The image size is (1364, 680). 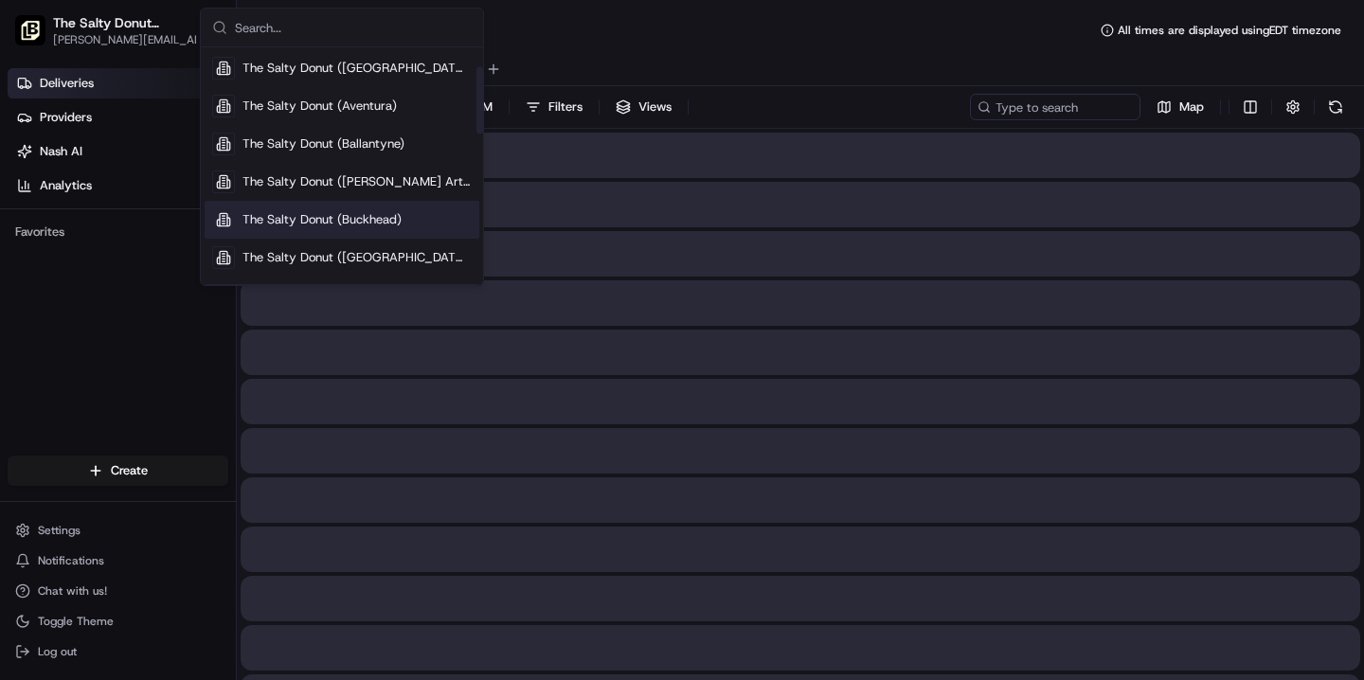 I want to click on button: Start new chat, so click(x=333, y=198).